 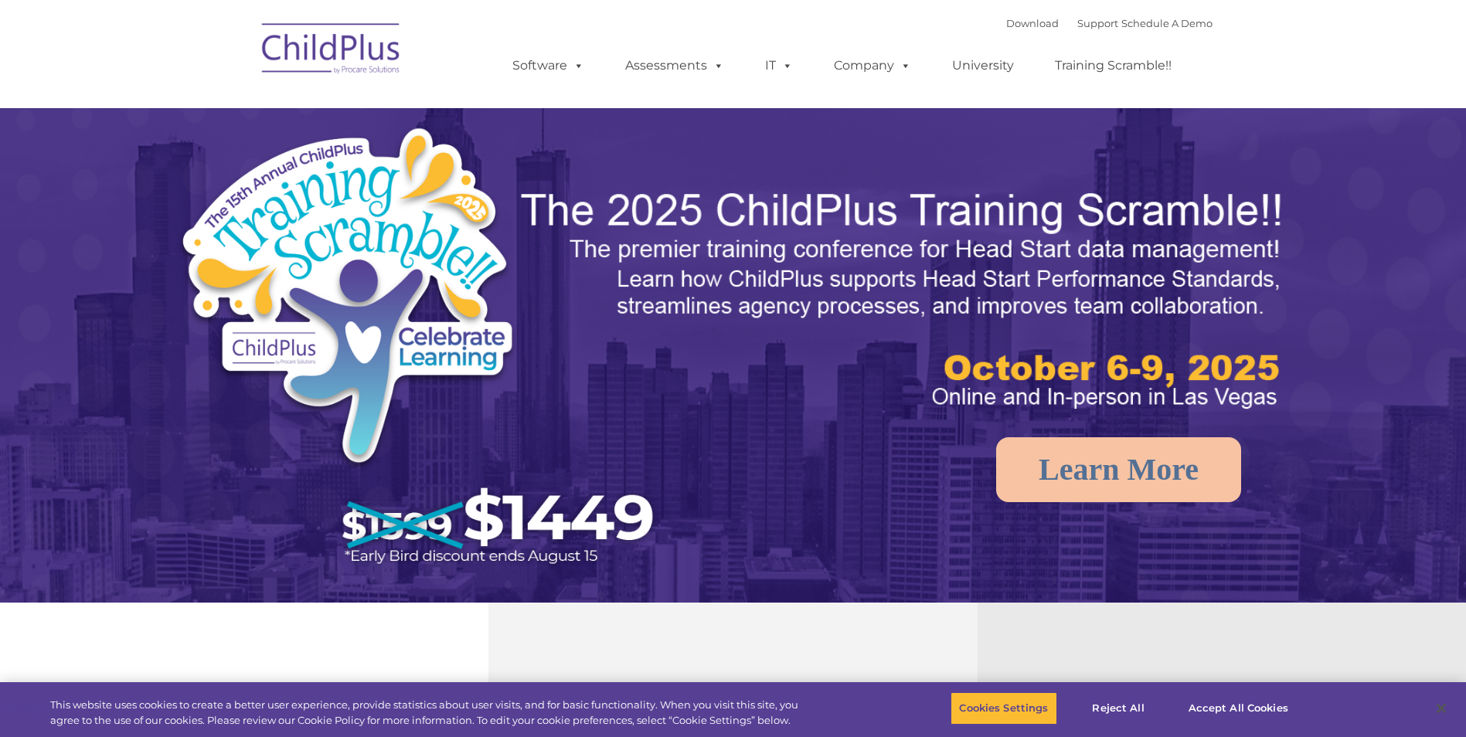 What do you see at coordinates (675, 66) in the screenshot?
I see `a: Assessments` at bounding box center [675, 66].